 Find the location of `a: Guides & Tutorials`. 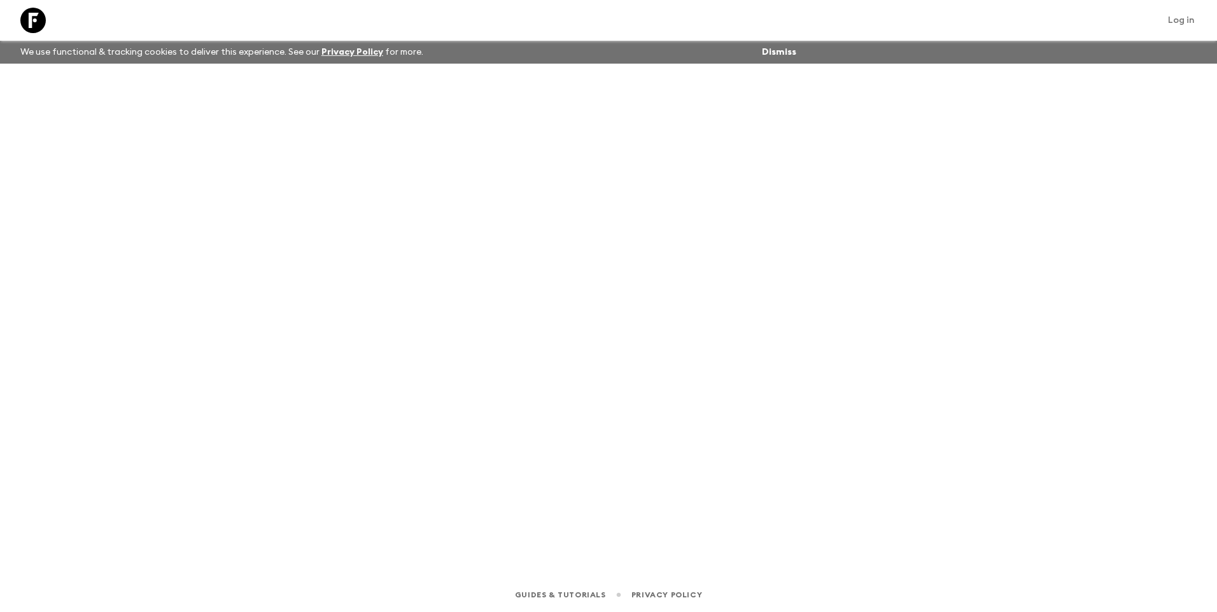

a: Guides & Tutorials is located at coordinates (560, 595).